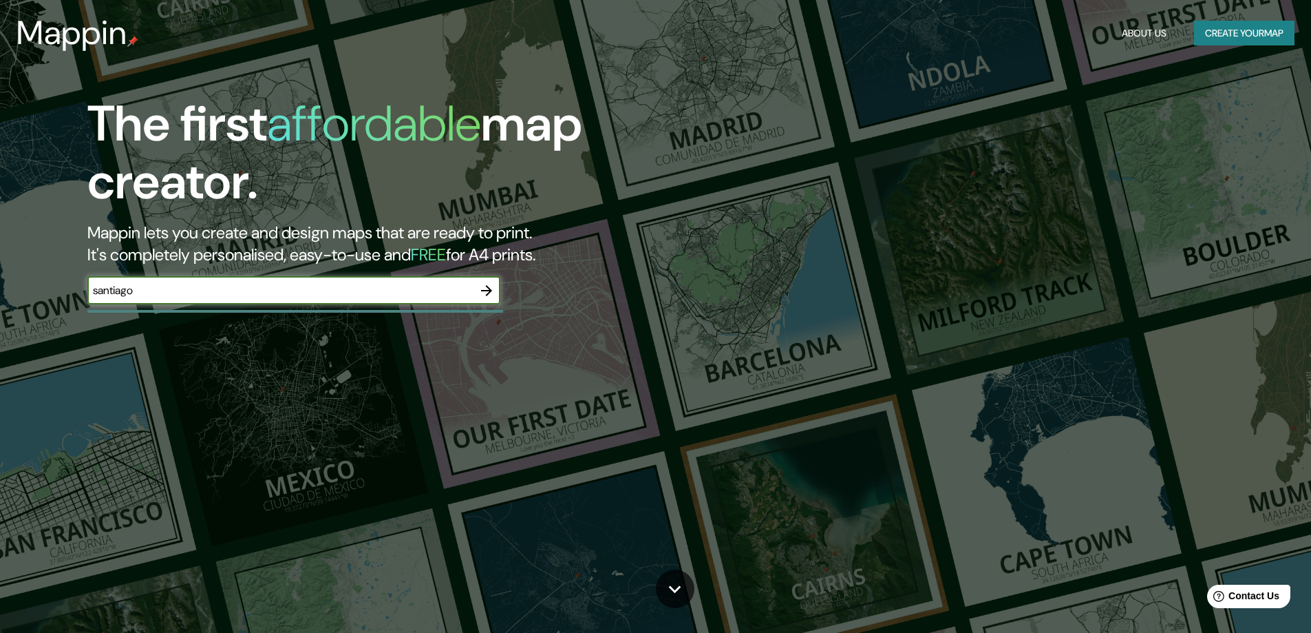 Image resolution: width=1311 pixels, height=633 pixels. Describe the element at coordinates (428, 254) in the screenshot. I see `h5: FREE` at that location.